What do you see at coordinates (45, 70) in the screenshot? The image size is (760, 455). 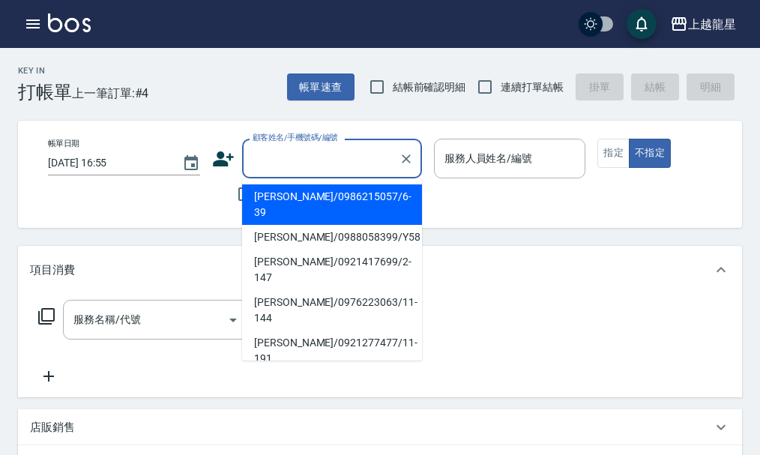 I see `h2: Key In` at bounding box center [45, 70].